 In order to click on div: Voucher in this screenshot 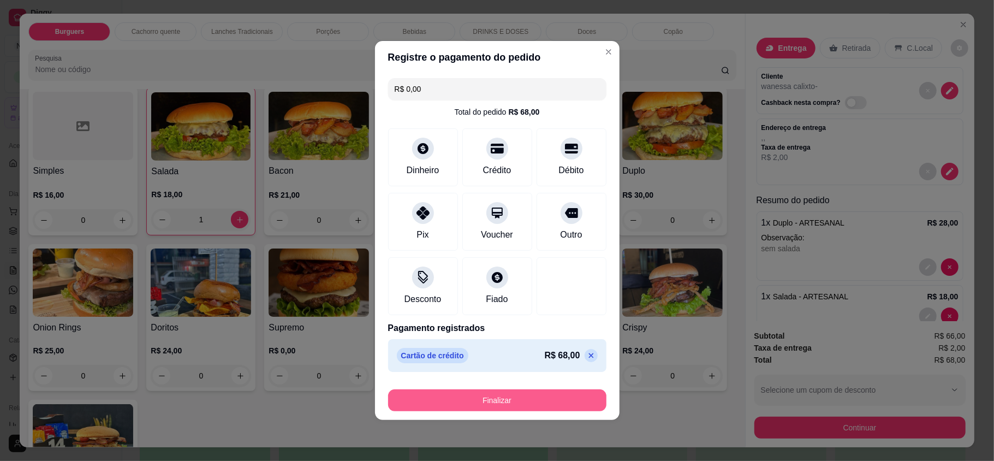, I will do `click(497, 235)`.